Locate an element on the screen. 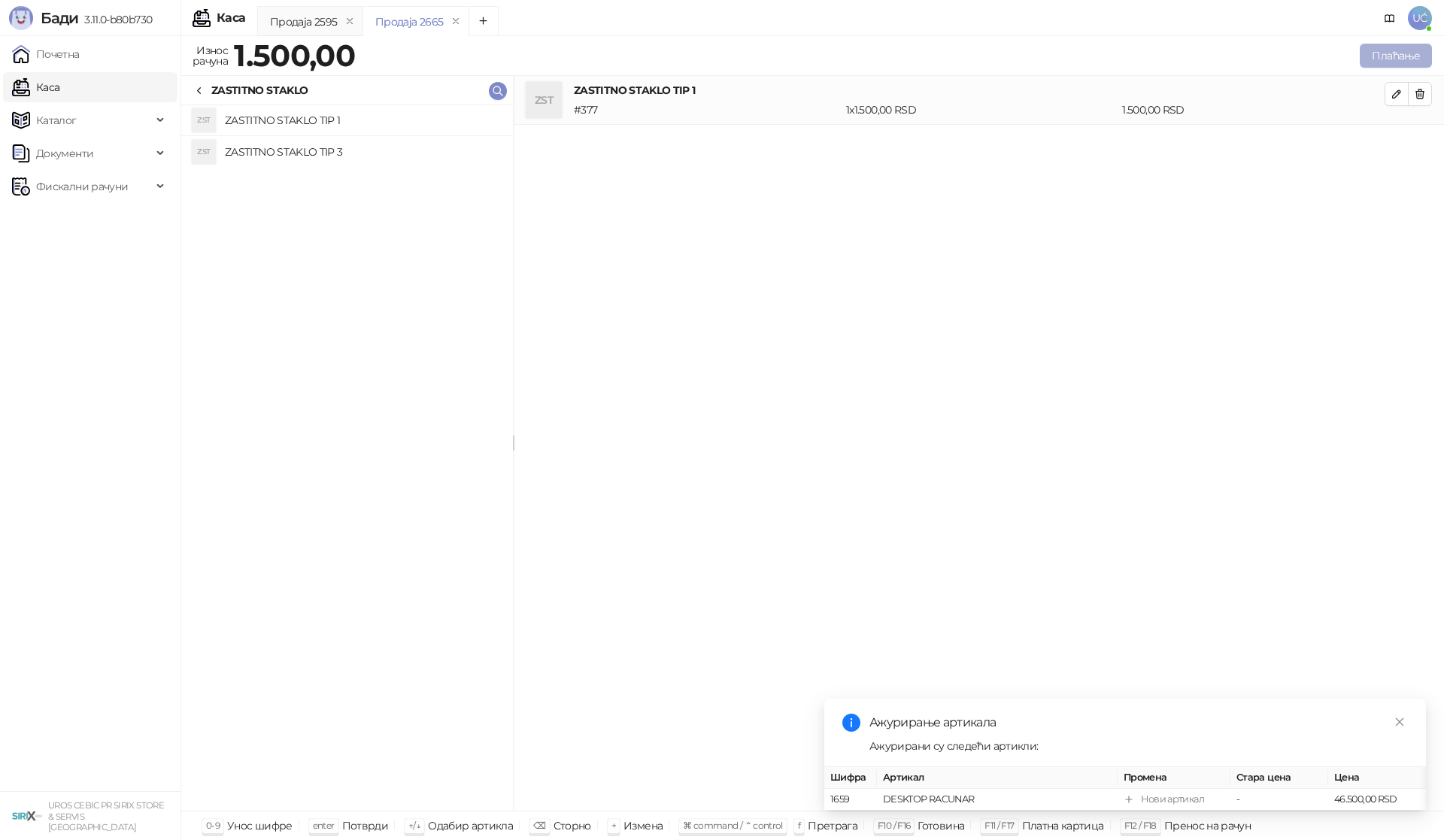 This screenshot has width=1444, height=840. div: Потврди is located at coordinates (366, 826).